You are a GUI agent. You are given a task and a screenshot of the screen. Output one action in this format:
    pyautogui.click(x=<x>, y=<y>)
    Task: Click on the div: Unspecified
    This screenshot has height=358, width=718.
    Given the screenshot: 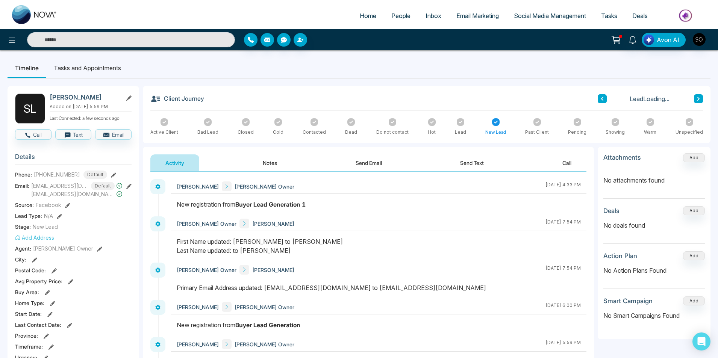 What is the action you would take?
    pyautogui.click(x=689, y=132)
    